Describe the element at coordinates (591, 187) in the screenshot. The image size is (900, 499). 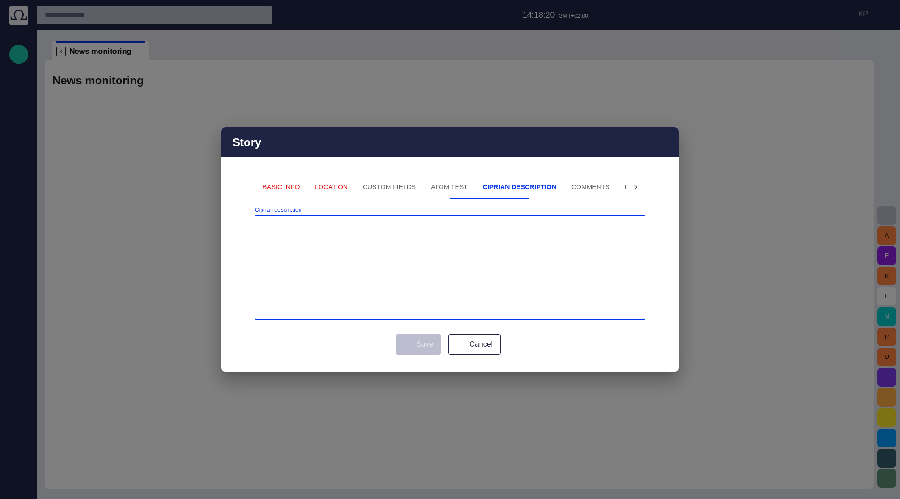
I see `button: Comments` at that location.